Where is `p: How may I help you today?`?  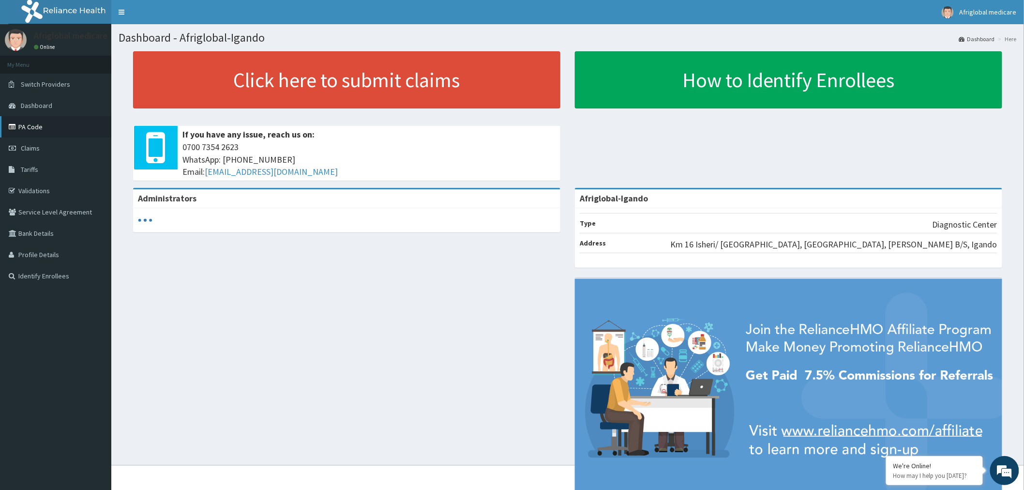
p: How may I help you today? is located at coordinates (934, 475).